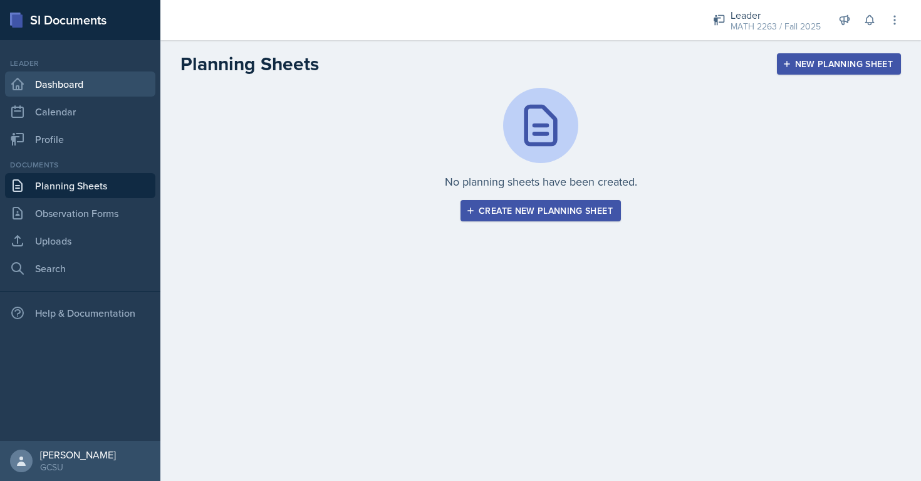 Image resolution: width=921 pixels, height=481 pixels. Describe the element at coordinates (80, 112) in the screenshot. I see `a: Calendar` at that location.